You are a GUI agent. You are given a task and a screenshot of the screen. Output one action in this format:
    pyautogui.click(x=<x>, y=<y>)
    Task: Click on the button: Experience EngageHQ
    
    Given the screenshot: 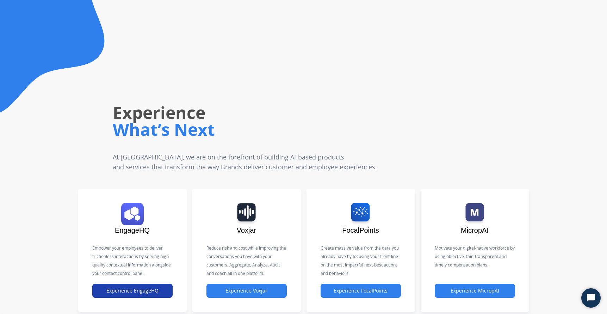 What is the action you would take?
    pyautogui.click(x=132, y=291)
    